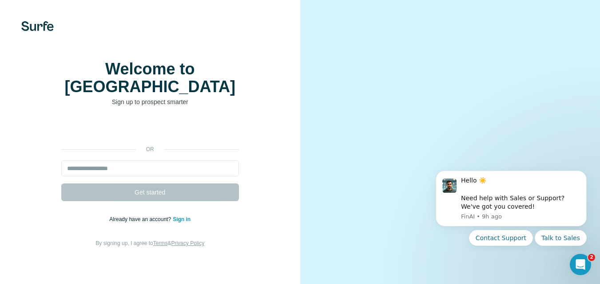  What do you see at coordinates (160, 244) in the screenshot?
I see `a: Terms` at bounding box center [160, 244].